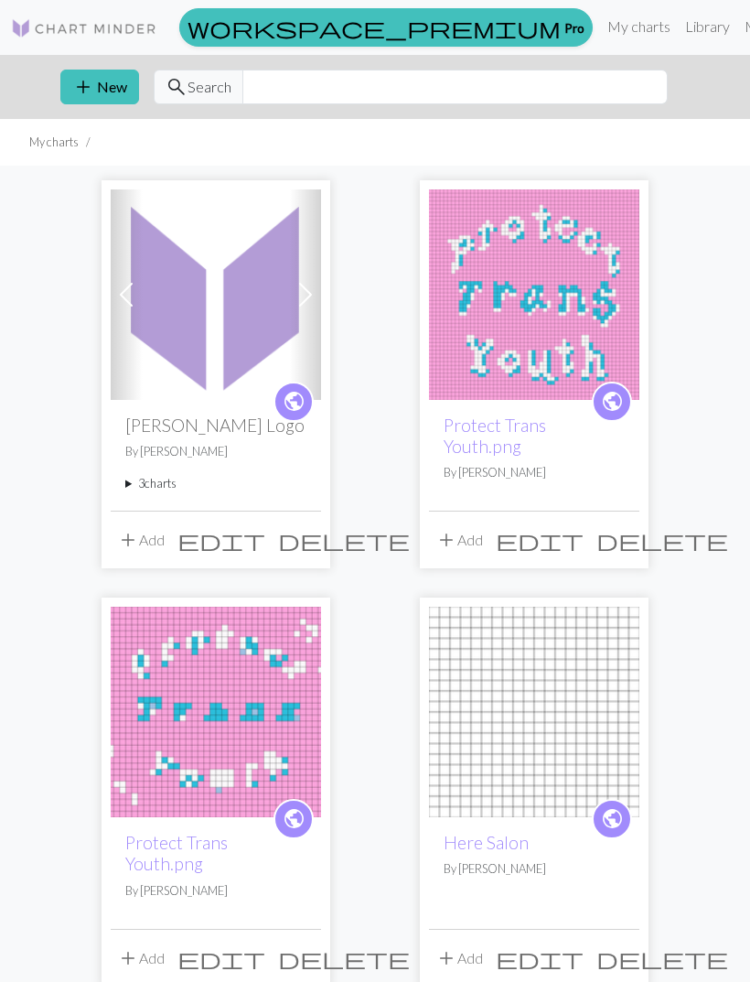 This screenshot has height=982, width=750. Describe the element at coordinates (216, 295) in the screenshot. I see `img: Untitled design.png` at that location.